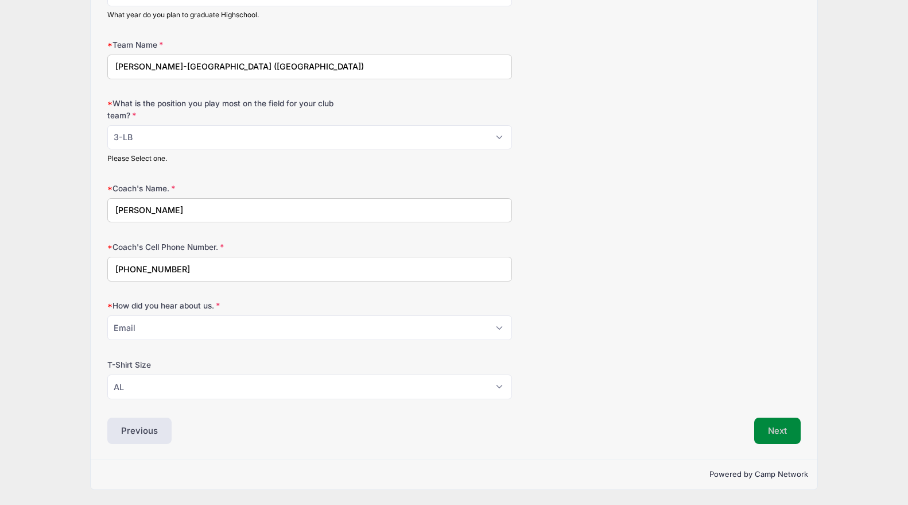 This screenshot has height=505, width=908. What do you see at coordinates (777, 431) in the screenshot?
I see `button: Next` at bounding box center [777, 431].